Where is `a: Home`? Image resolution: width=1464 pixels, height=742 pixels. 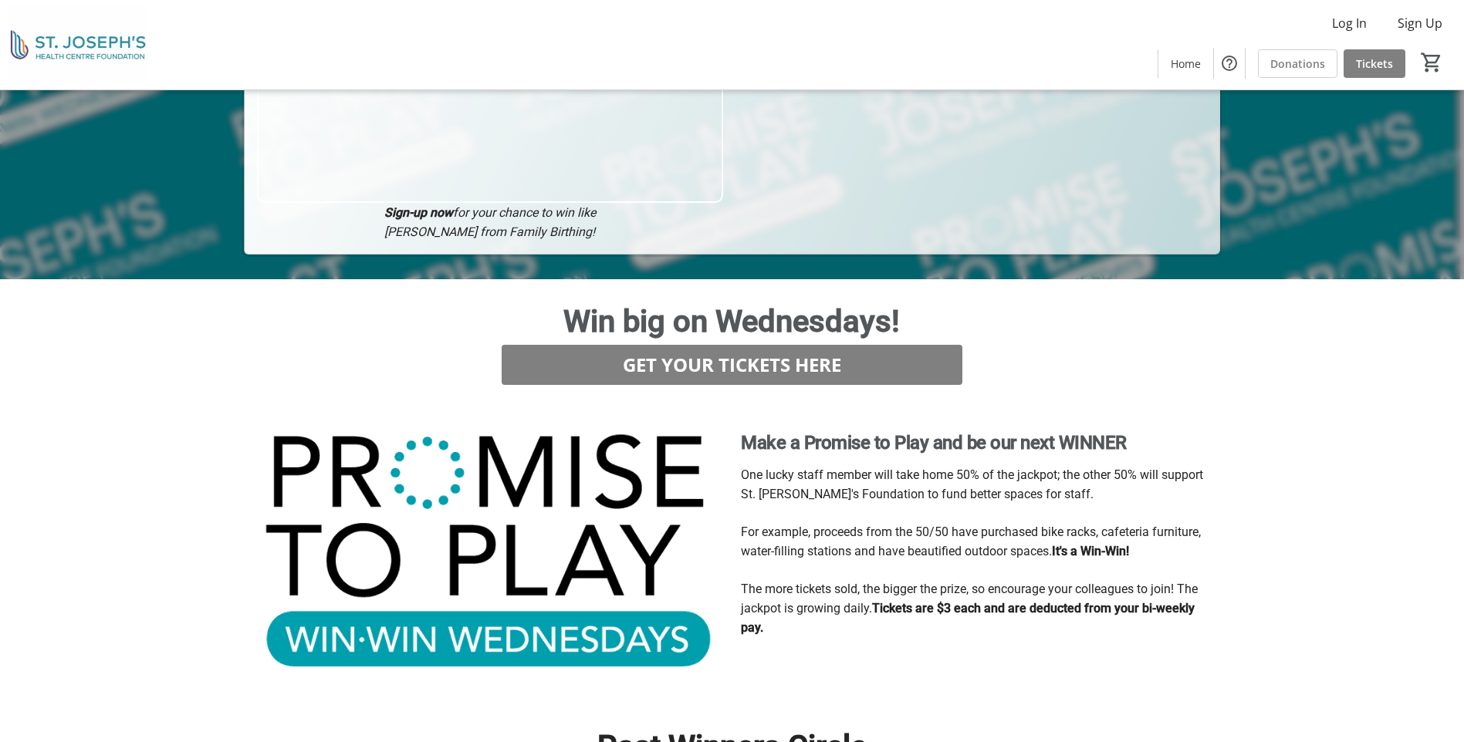 a: Home is located at coordinates (1185, 63).